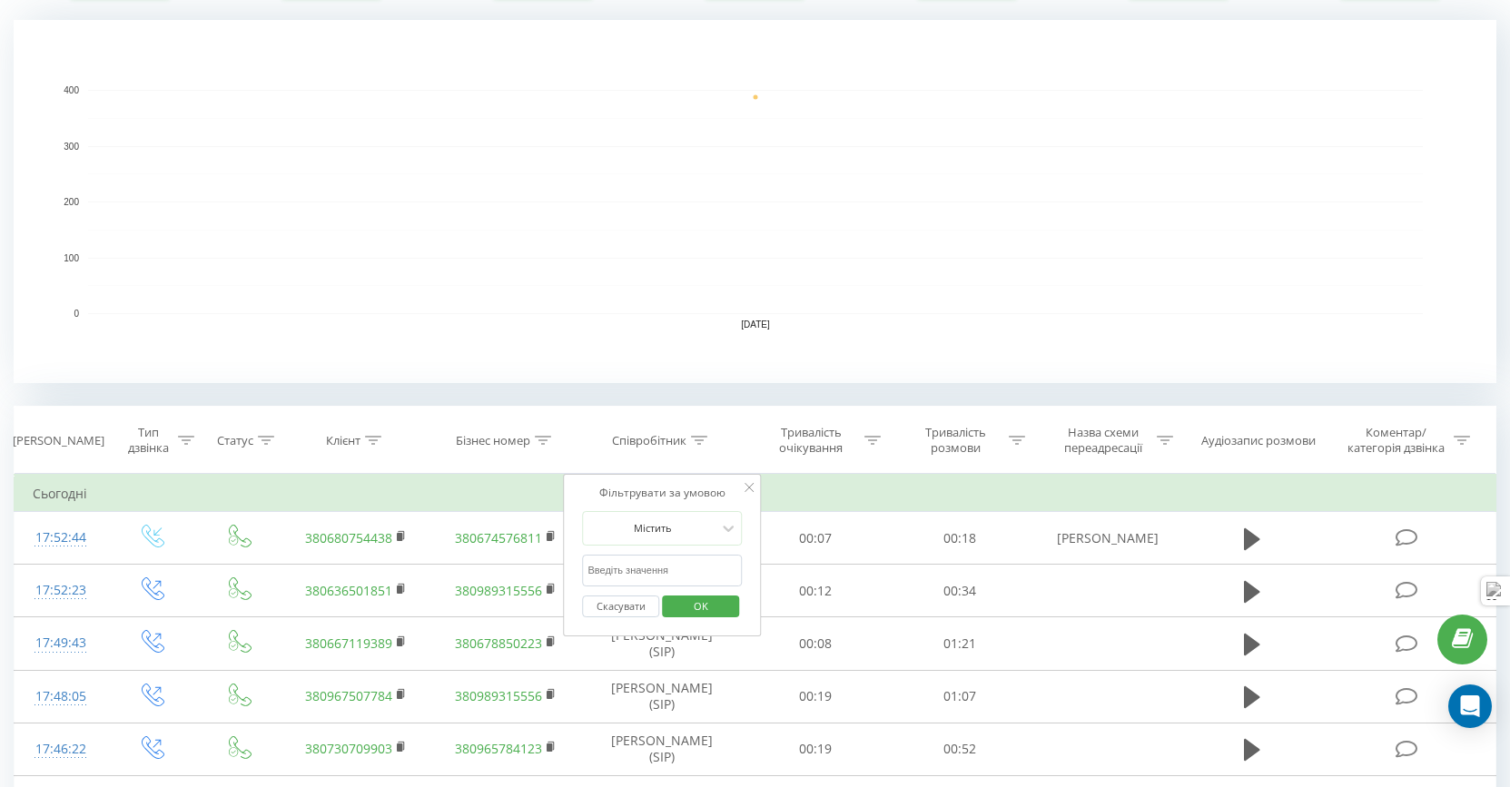 This screenshot has width=1510, height=787. Describe the element at coordinates (349, 695) in the screenshot. I see `a: 380967507784` at that location.